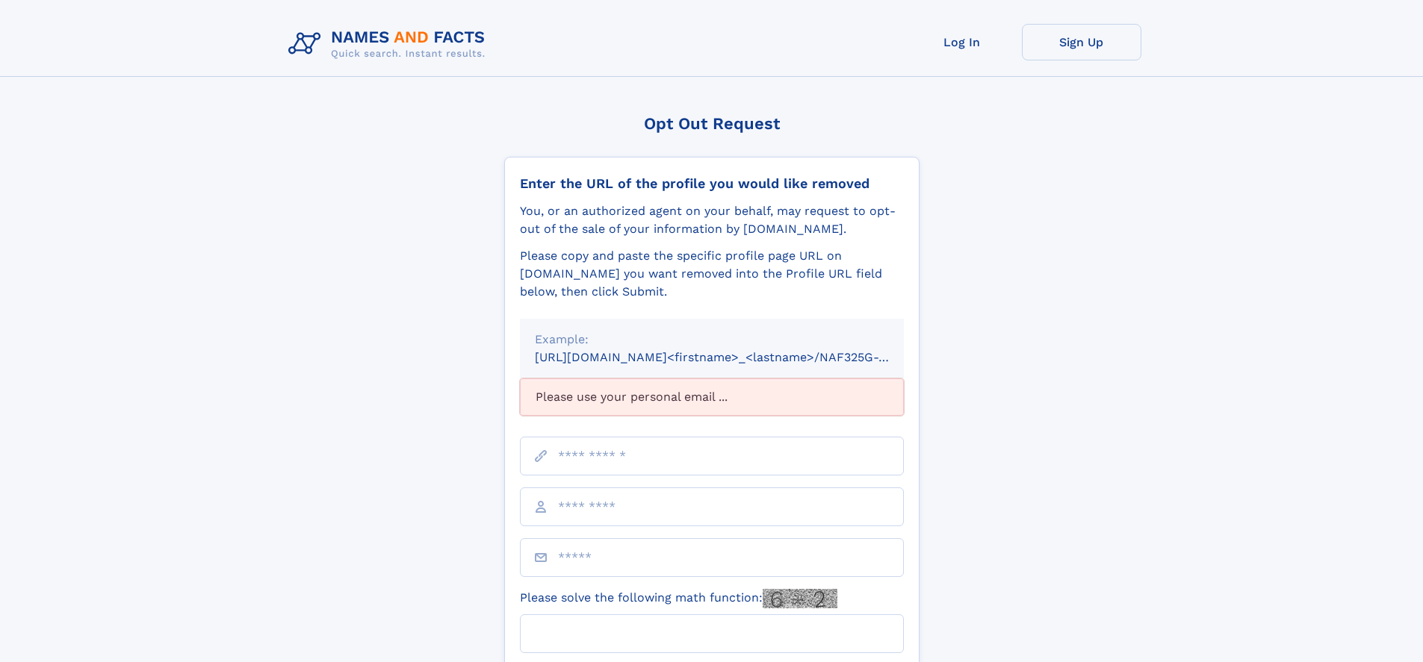  What do you see at coordinates (712, 123) in the screenshot?
I see `div: Opt Out Request` at bounding box center [712, 123].